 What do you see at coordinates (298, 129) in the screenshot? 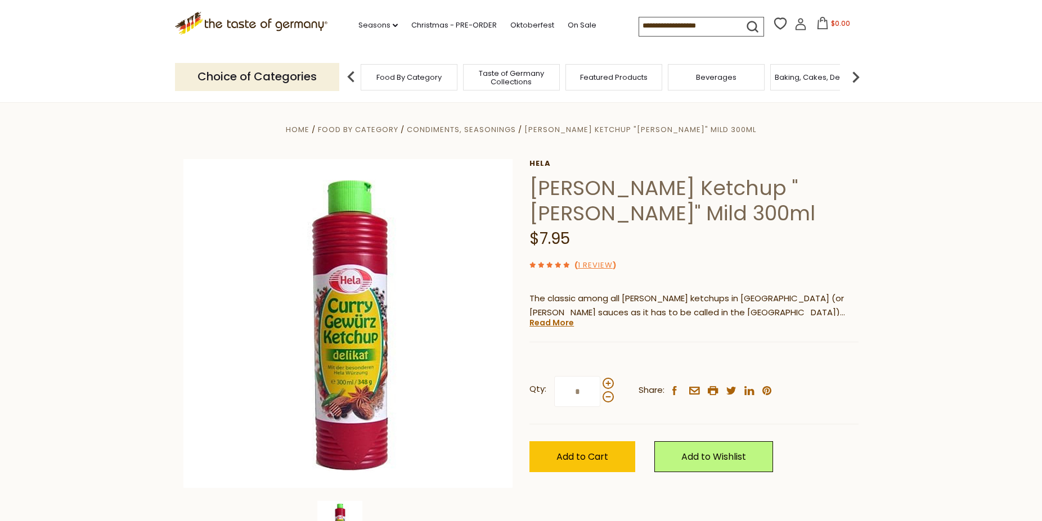
I see `span: Home` at bounding box center [298, 129].